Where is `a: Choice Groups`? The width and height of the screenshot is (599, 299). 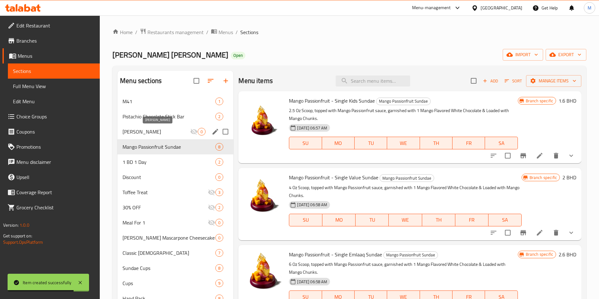
a: Choice Groups is located at coordinates (51, 116).